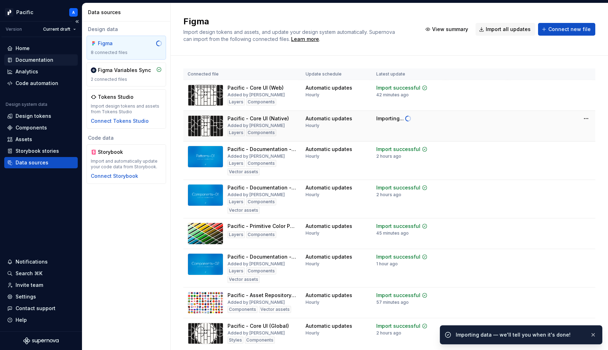  I want to click on div: Settings, so click(26, 297).